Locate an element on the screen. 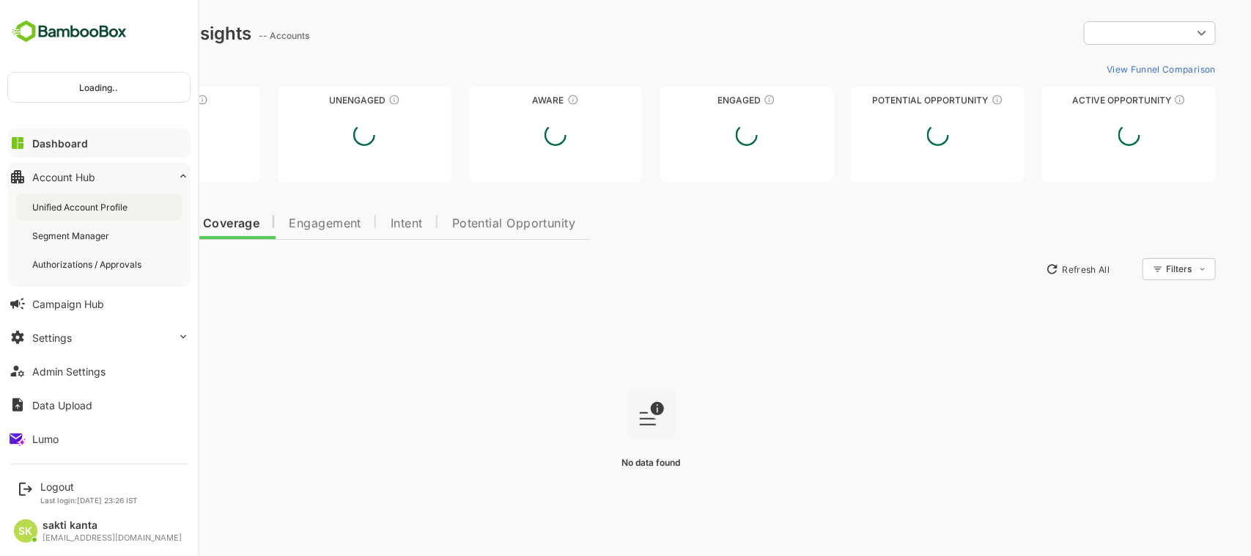 This screenshot has width=1251, height=556. div: Loading.. is located at coordinates (99, 87).